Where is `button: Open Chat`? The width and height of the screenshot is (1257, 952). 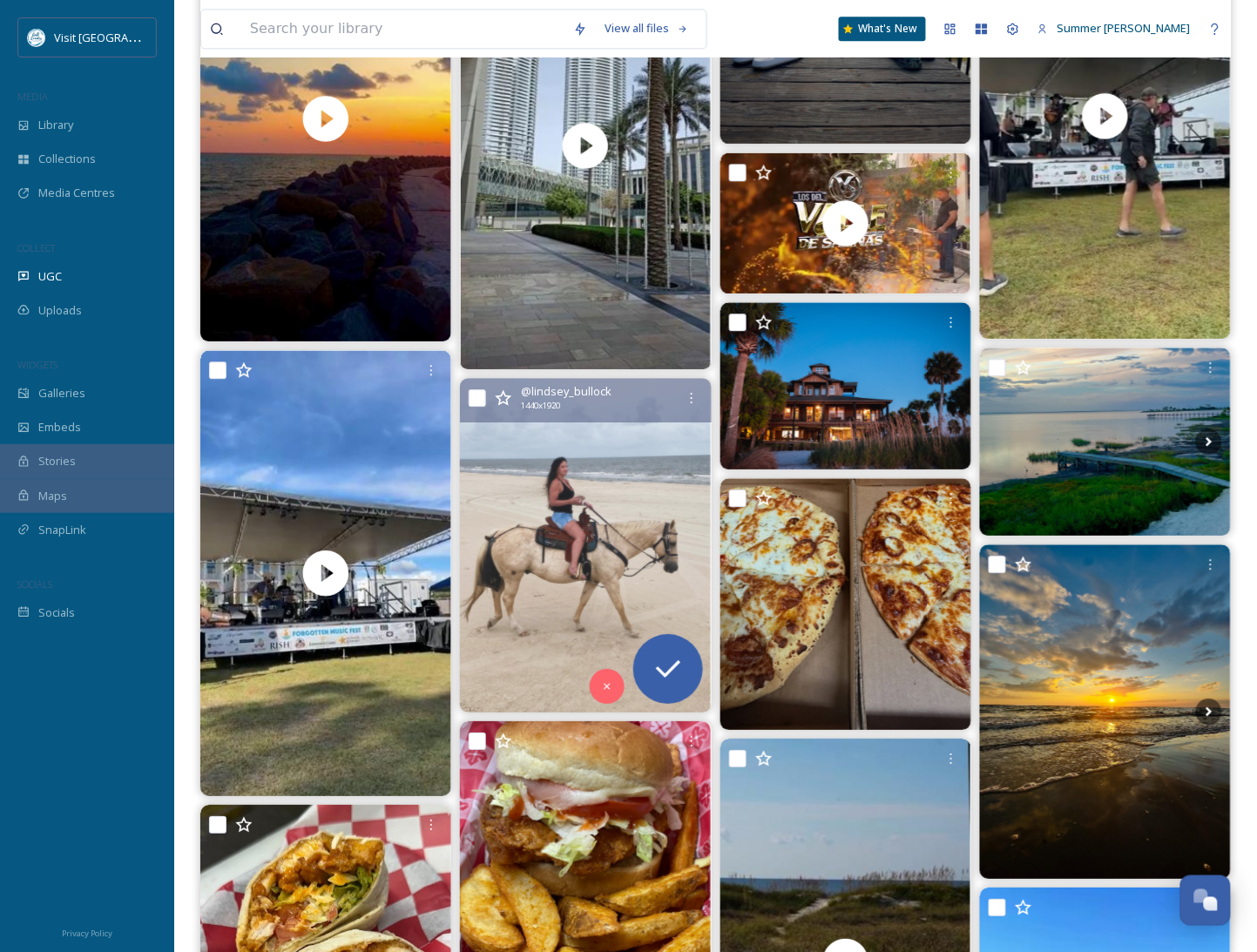
button: Open Chat is located at coordinates (1206, 901).